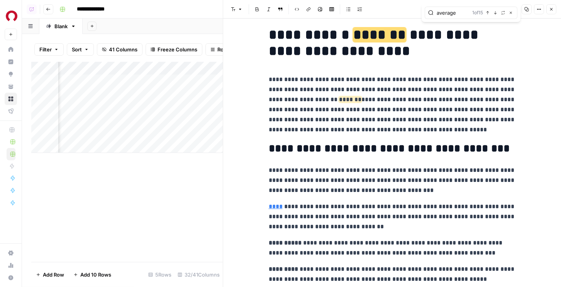  What do you see at coordinates (198, 274) in the screenshot?
I see `div: 32/41 Columns` at bounding box center [198, 274].